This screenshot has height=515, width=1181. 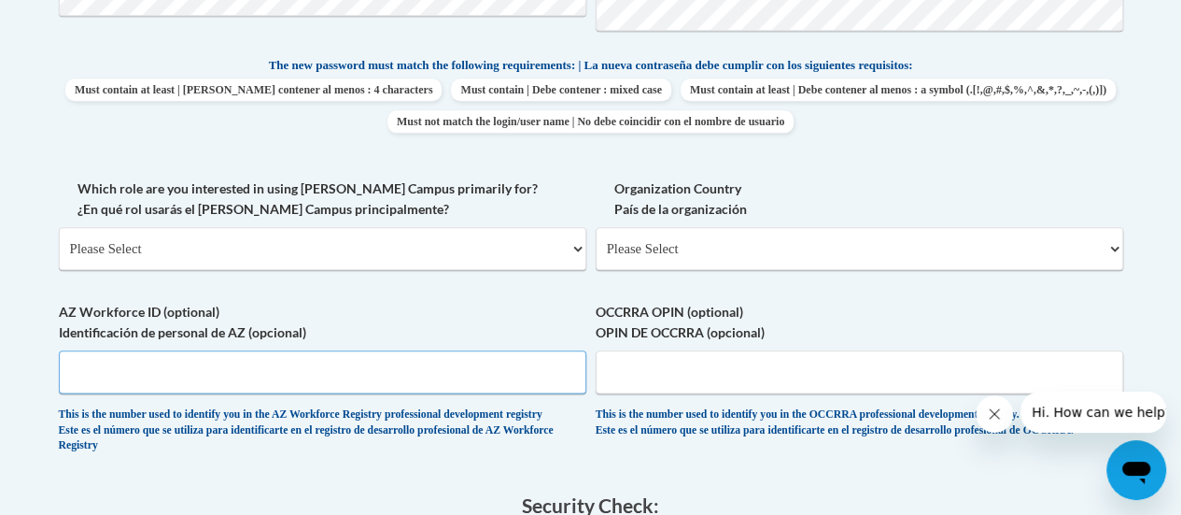 I want to click on span: Must not match the login/user name | No debe coincidir con el nombre de usuario, so click(x=590, y=121).